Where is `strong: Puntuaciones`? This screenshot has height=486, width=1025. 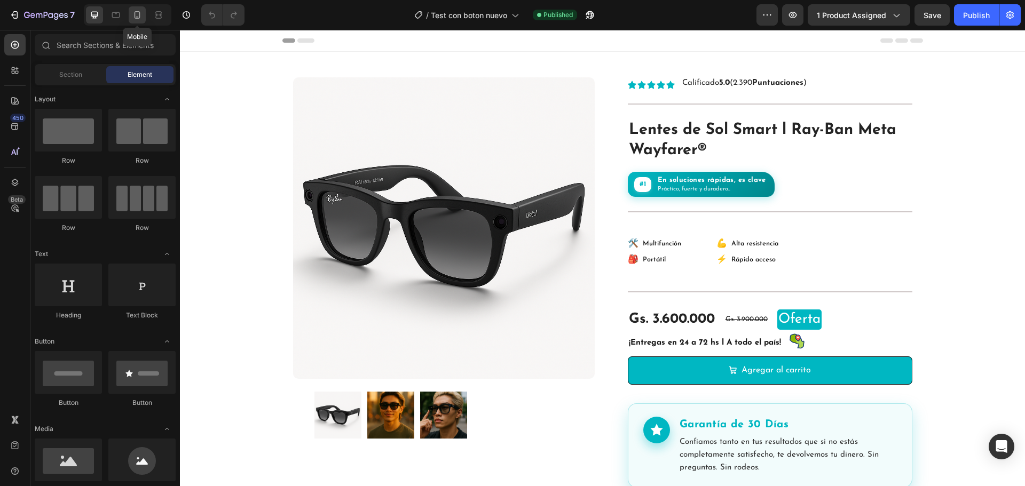 strong: Puntuaciones is located at coordinates (598, 53).